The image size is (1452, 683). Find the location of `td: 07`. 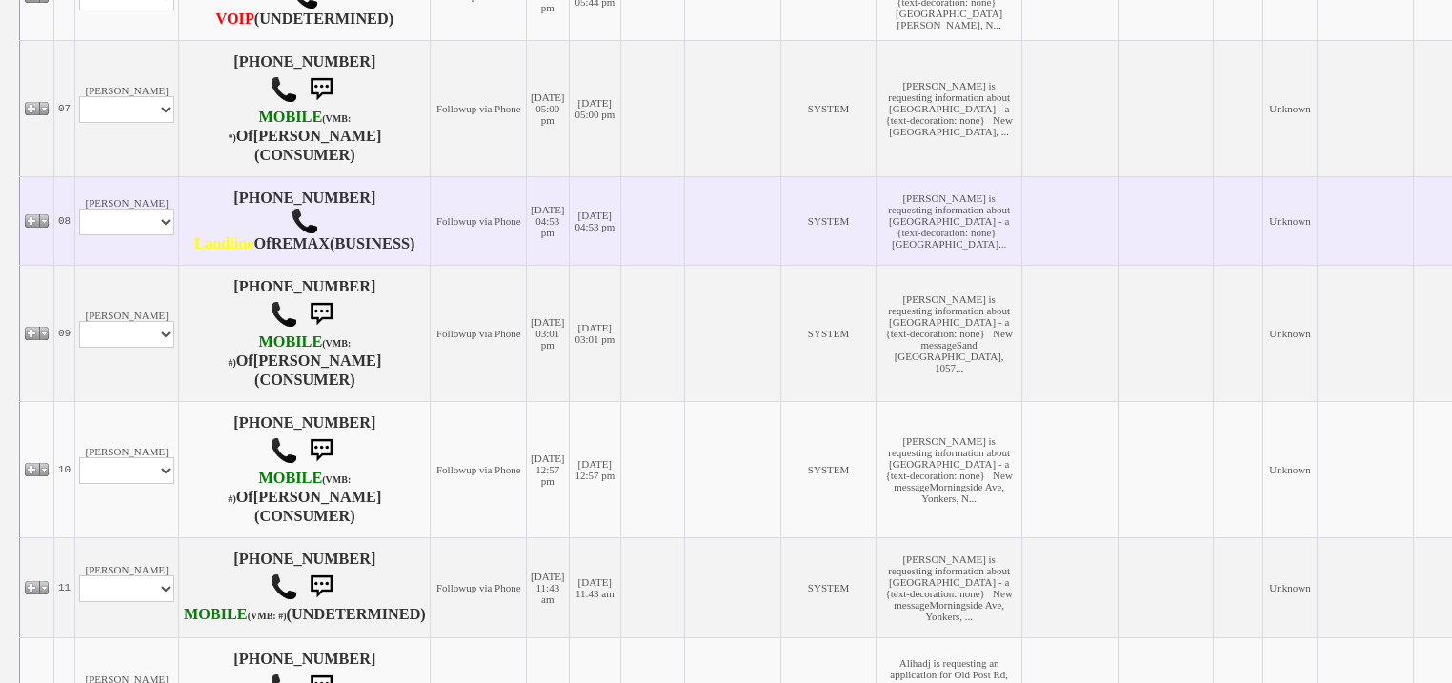

td: 07 is located at coordinates (65, 108).